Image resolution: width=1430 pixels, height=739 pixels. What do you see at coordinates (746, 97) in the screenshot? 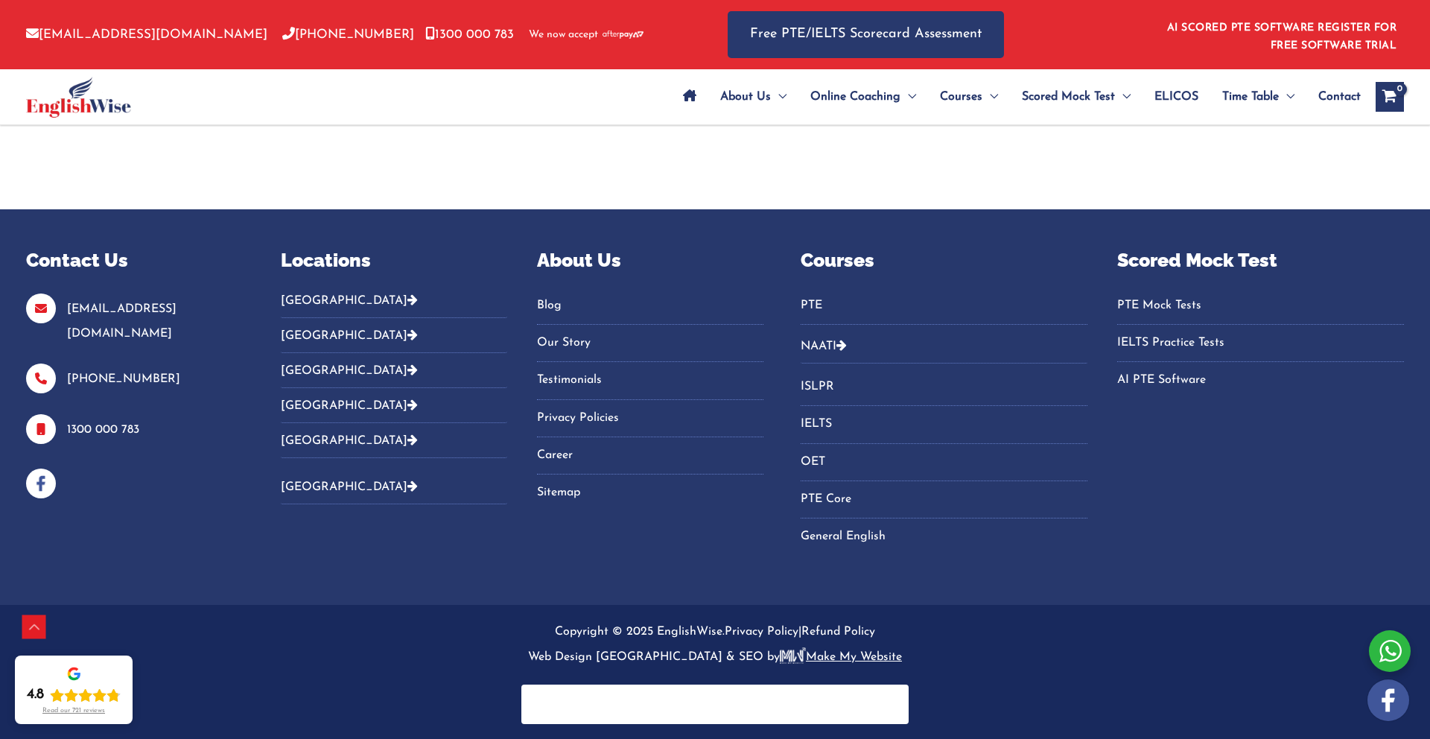
I see `span: About Us` at bounding box center [746, 97].